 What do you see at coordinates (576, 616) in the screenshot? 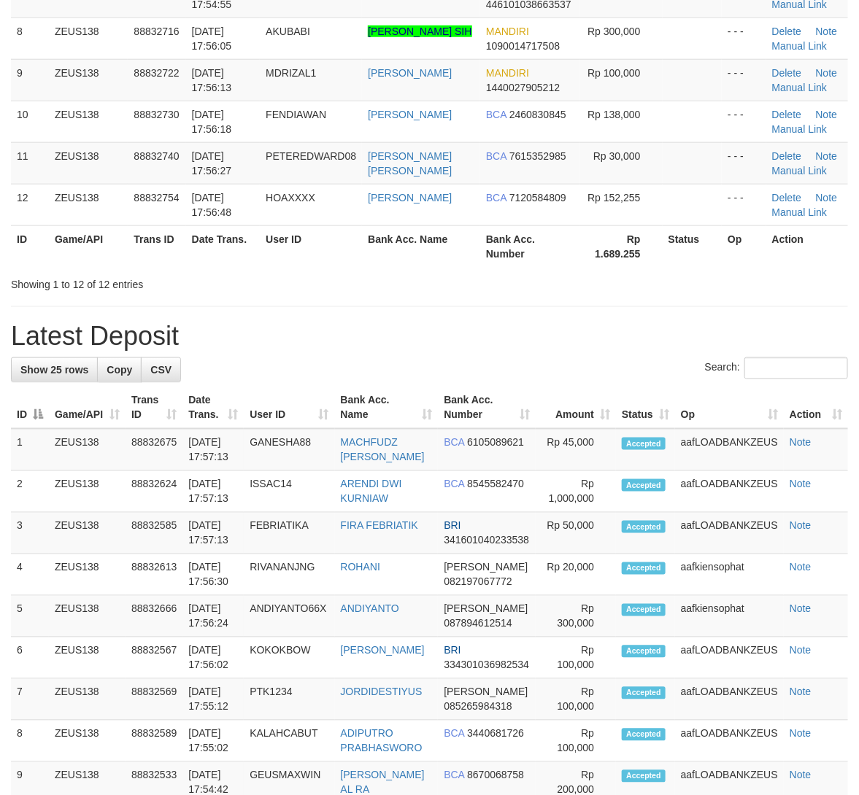
I see `td: Rp 300,000` at bounding box center [576, 616].